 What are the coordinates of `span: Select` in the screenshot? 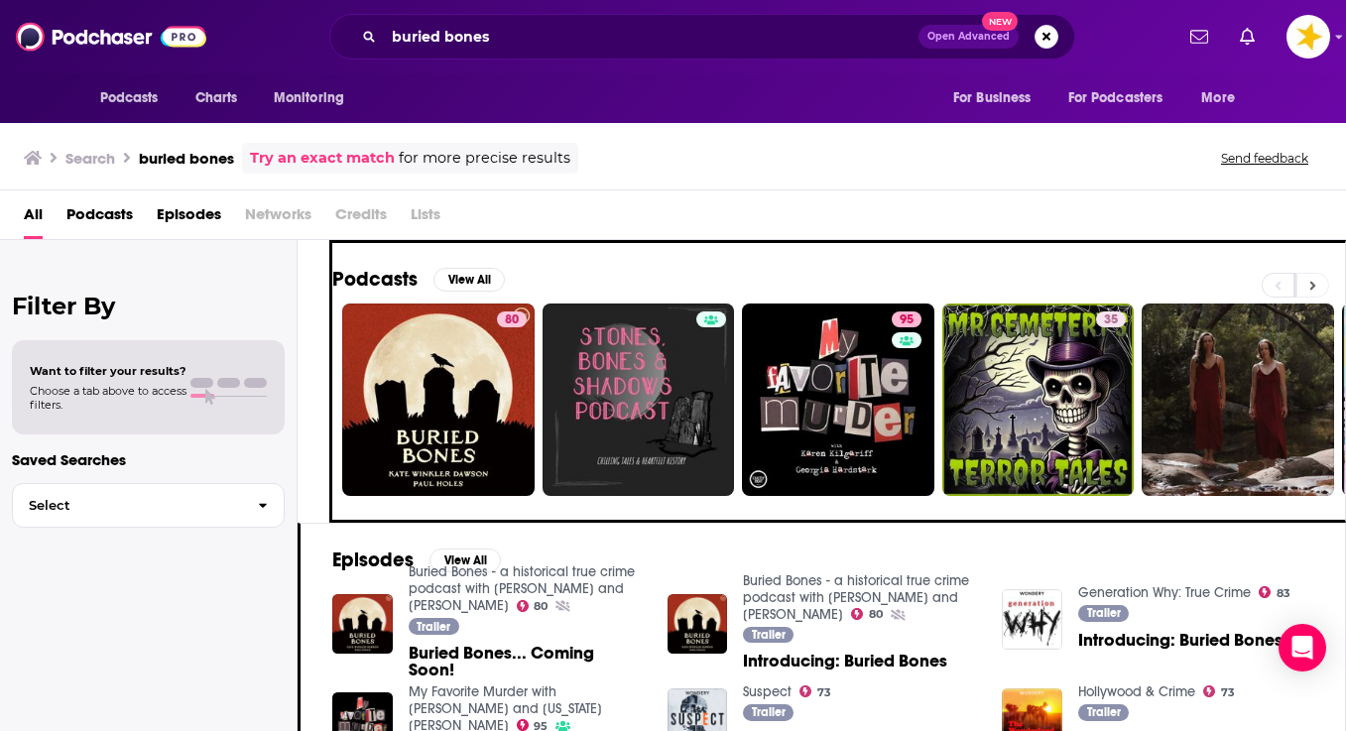 It's located at (127, 505).